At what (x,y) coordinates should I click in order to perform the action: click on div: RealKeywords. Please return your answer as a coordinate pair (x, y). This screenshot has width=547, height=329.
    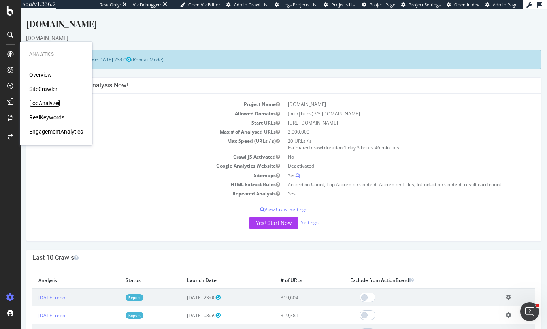
    Looking at the image, I should click on (47, 117).